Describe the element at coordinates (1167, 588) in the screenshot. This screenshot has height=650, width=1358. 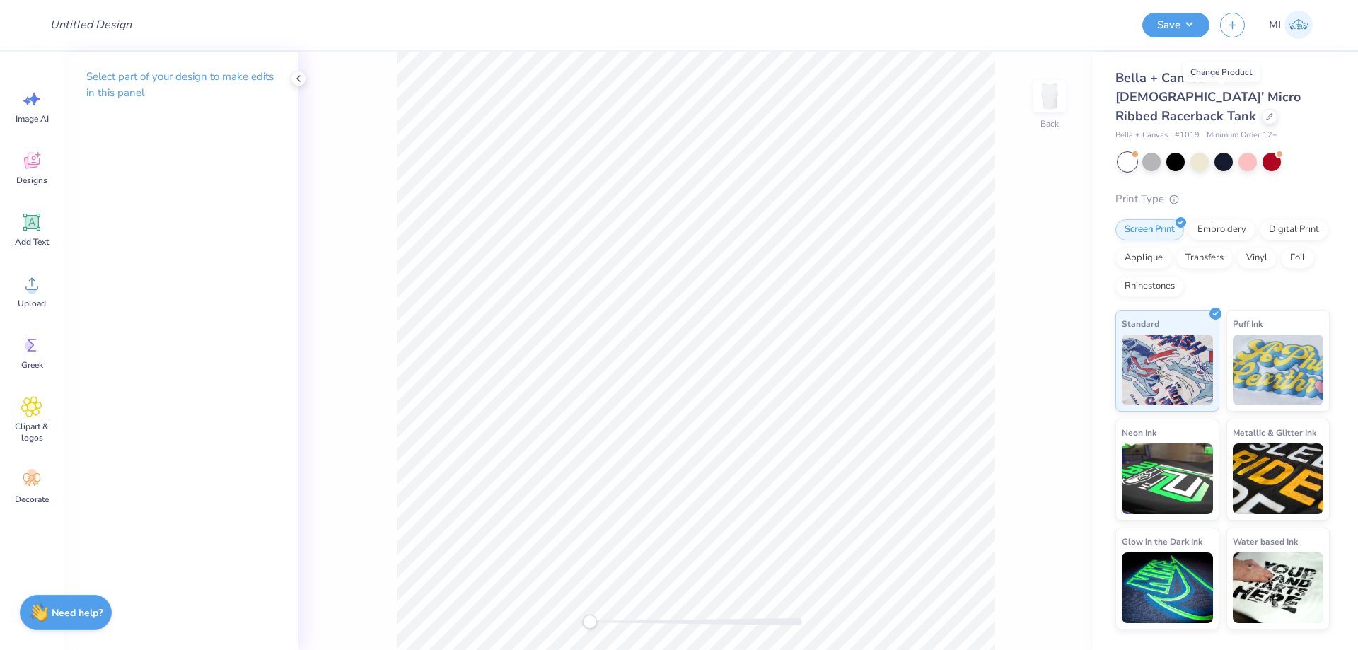
I see `img: Glow in the Dark Ink` at that location.